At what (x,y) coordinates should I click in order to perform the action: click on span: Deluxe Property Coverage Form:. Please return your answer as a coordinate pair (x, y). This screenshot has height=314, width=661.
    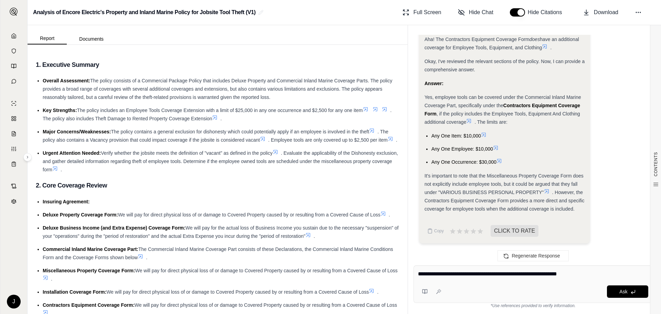
    Looking at the image, I should click on (80, 214).